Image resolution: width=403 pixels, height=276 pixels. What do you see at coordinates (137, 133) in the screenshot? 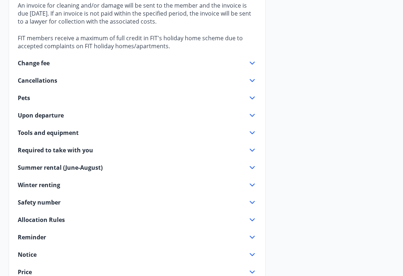
I see `div: Tools and equipment` at bounding box center [137, 133].